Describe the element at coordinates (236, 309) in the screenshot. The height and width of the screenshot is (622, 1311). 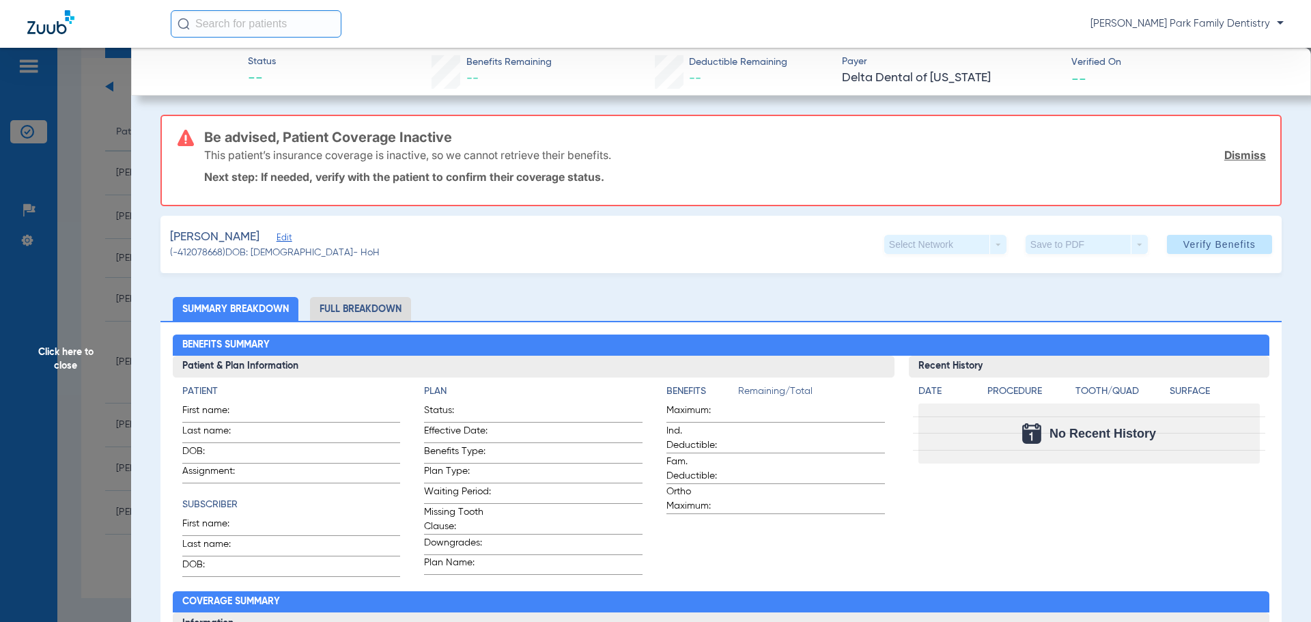
I see `li: Summary Breakdown` at that location.